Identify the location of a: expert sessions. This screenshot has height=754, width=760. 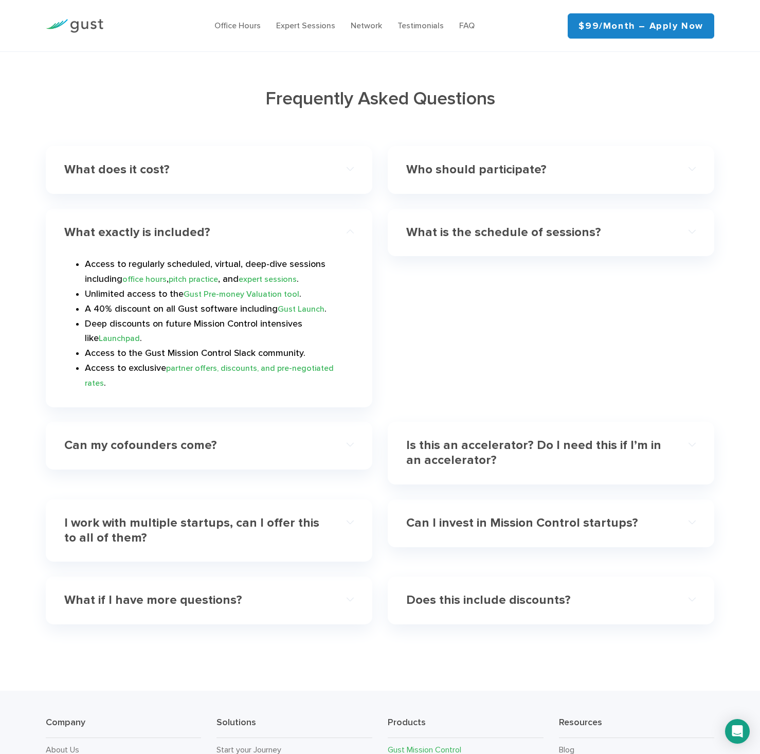
(267, 279).